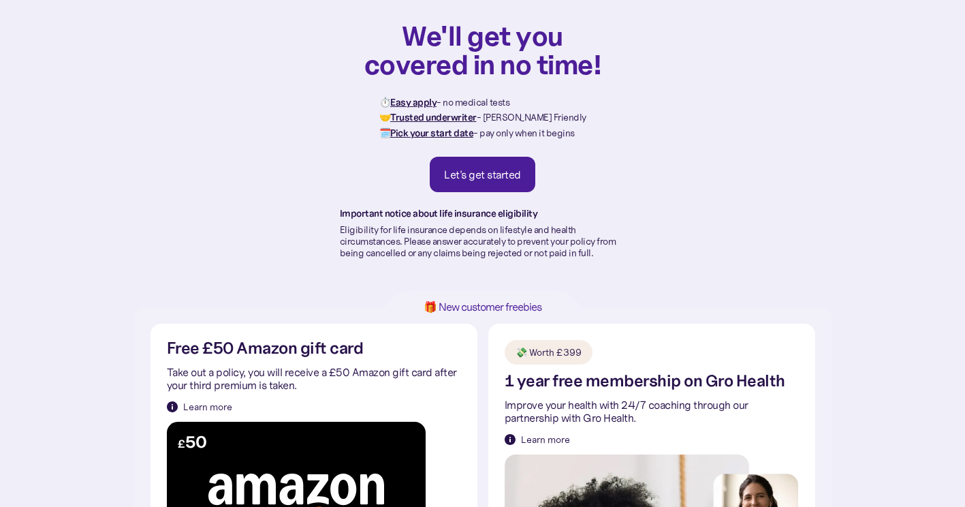 Image resolution: width=965 pixels, height=507 pixels. I want to click on h2: Free £50 Amazon gift card, so click(265, 348).